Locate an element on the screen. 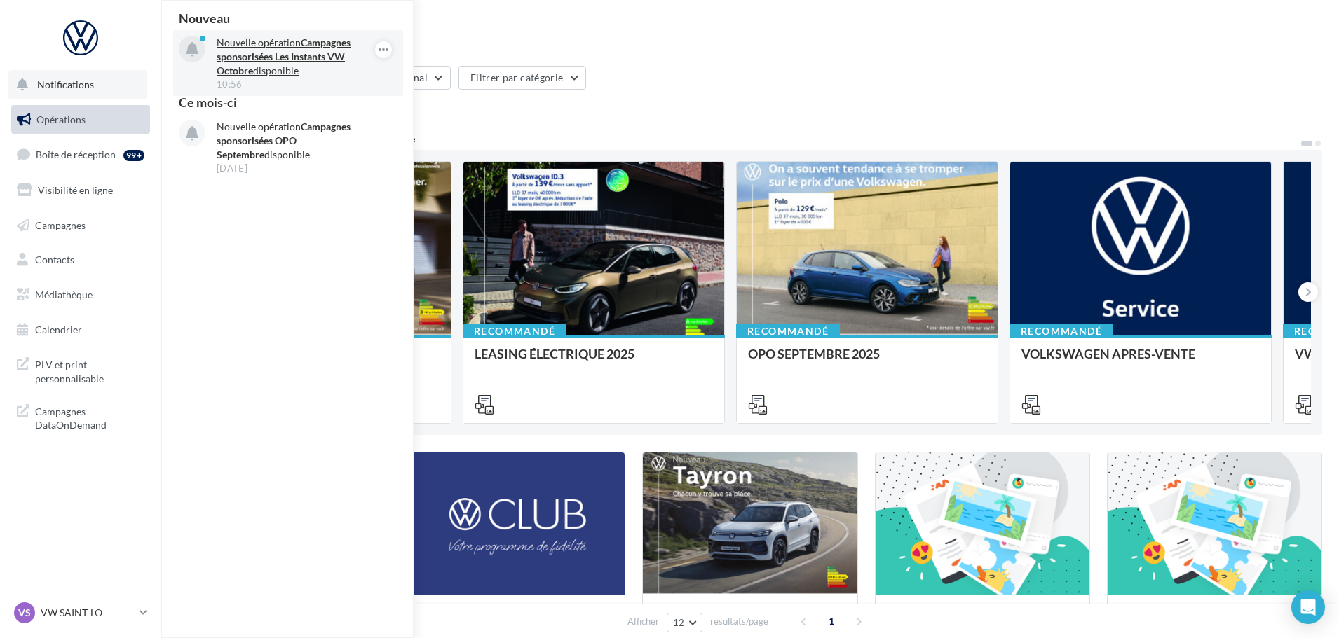 The width and height of the screenshot is (1339, 638). a: Opérations is located at coordinates (81, 120).